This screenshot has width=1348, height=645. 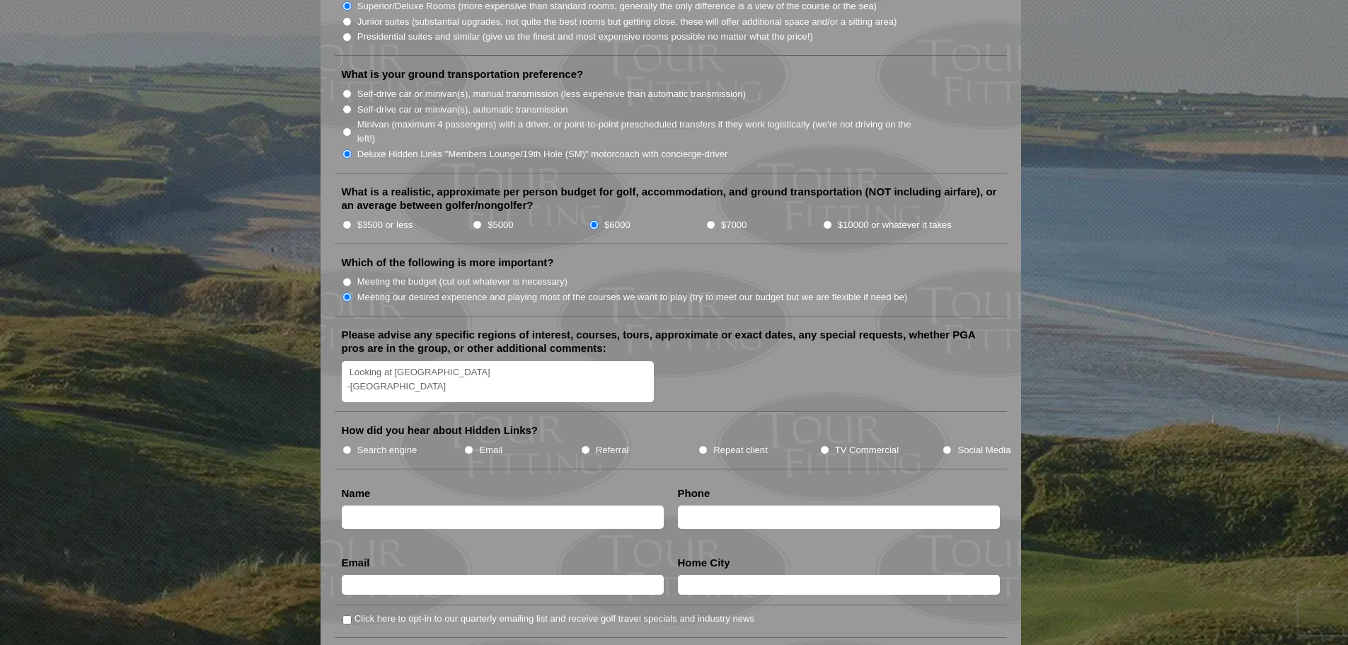 What do you see at coordinates (627, 22) in the screenshot?
I see `label: Junior suites (substantial upgrades, not quite the best rooms but getting close, these will offer...` at bounding box center [627, 22].